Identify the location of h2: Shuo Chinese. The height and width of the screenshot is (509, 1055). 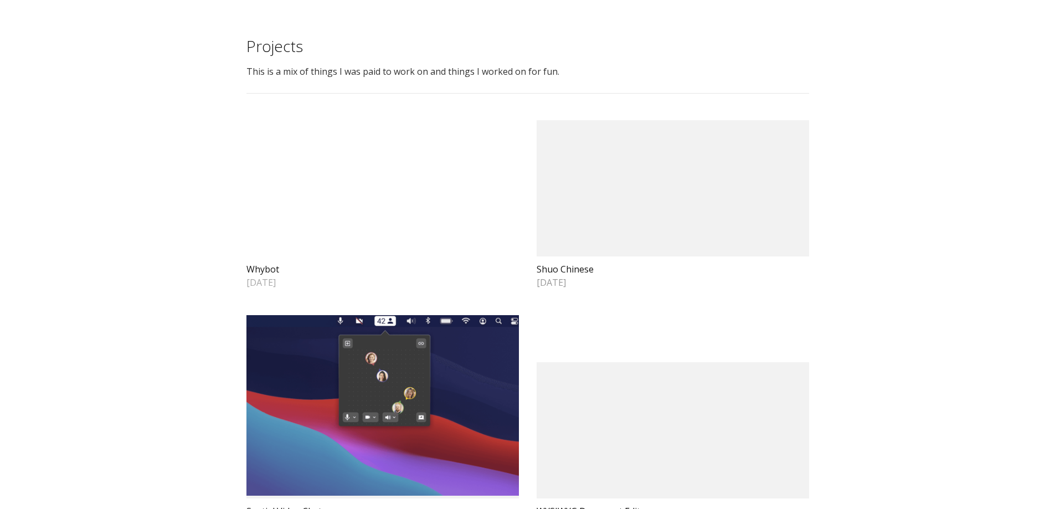
(673, 269).